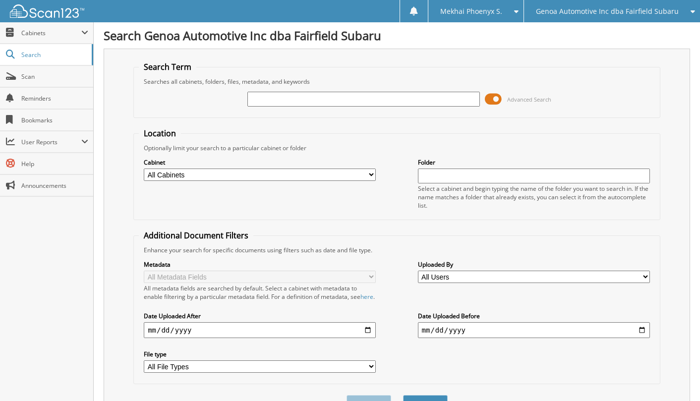 This screenshot has width=700, height=401. I want to click on label: Cabinet, so click(260, 162).